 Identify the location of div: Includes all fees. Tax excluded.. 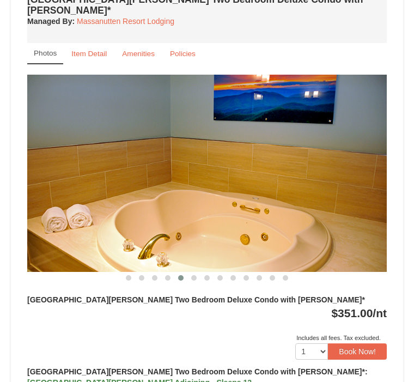
(207, 338).